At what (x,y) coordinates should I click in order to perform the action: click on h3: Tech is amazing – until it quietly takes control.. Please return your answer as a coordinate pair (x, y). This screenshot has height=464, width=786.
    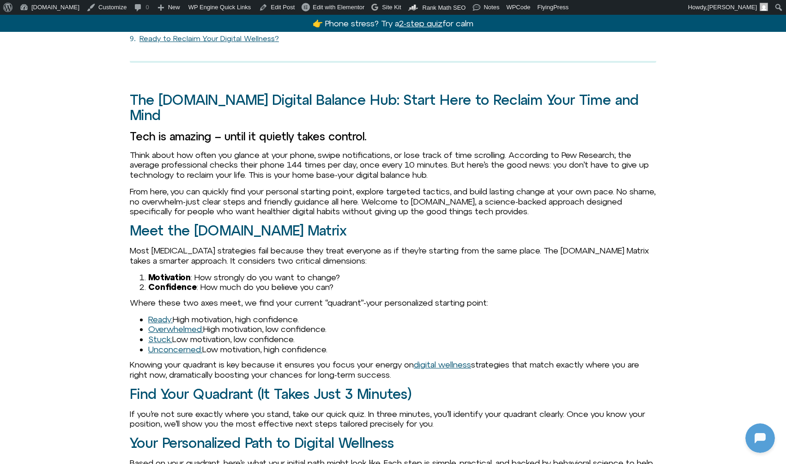
    Looking at the image, I should click on (393, 136).